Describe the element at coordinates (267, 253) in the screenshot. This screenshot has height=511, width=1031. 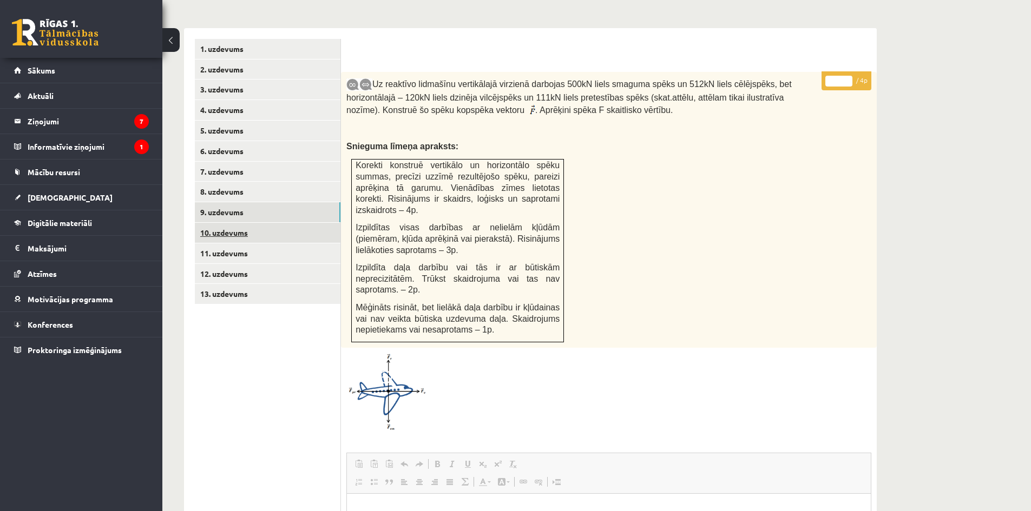
I see `a: 11. uzdevums` at that location.